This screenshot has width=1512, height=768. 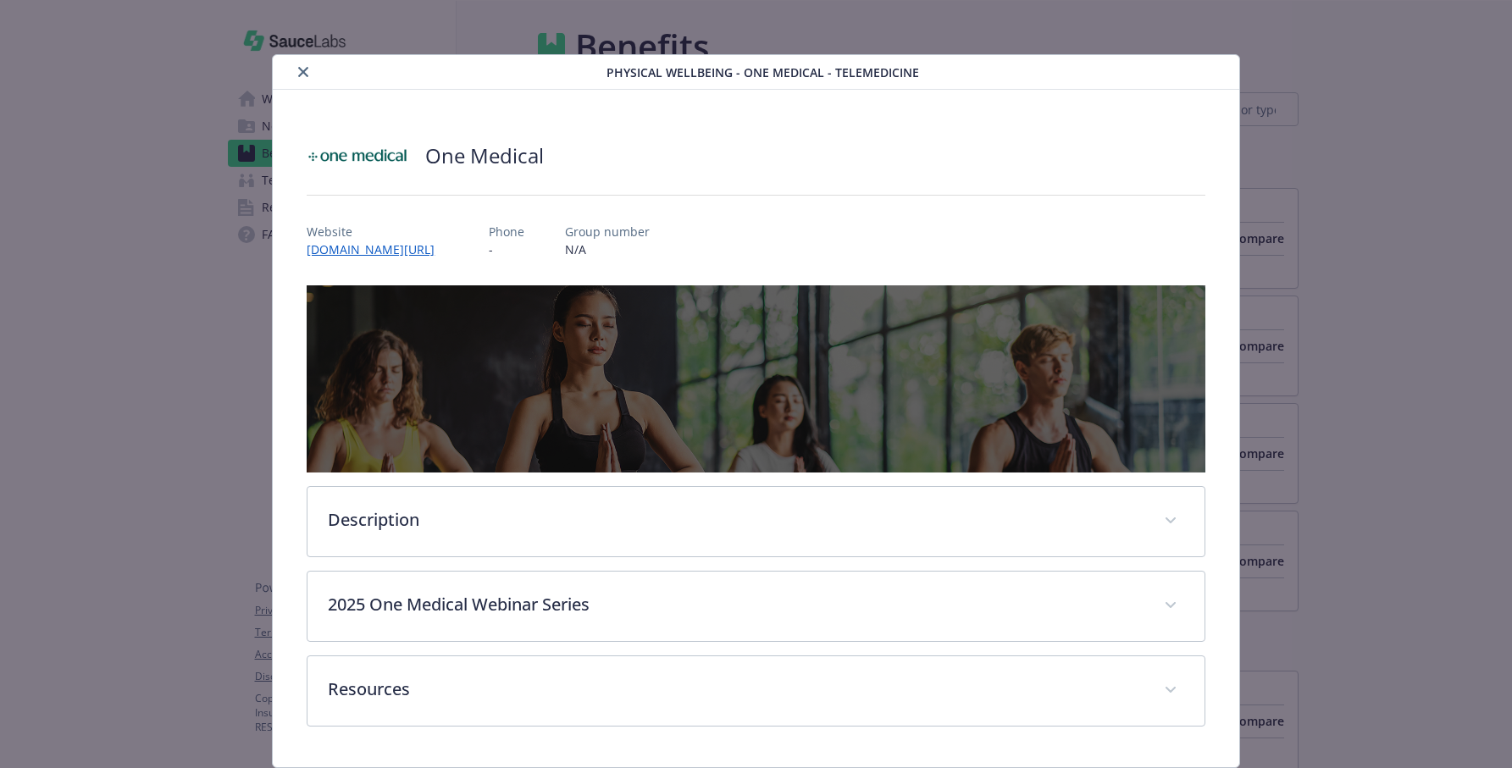 I want to click on button: close, so click(x=303, y=72).